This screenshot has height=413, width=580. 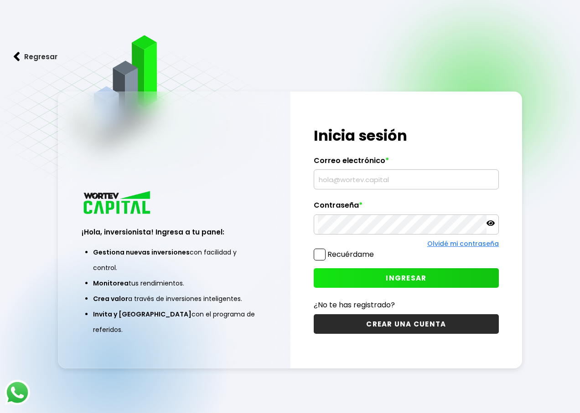 I want to click on label: Contraseña, so click(x=406, y=208).